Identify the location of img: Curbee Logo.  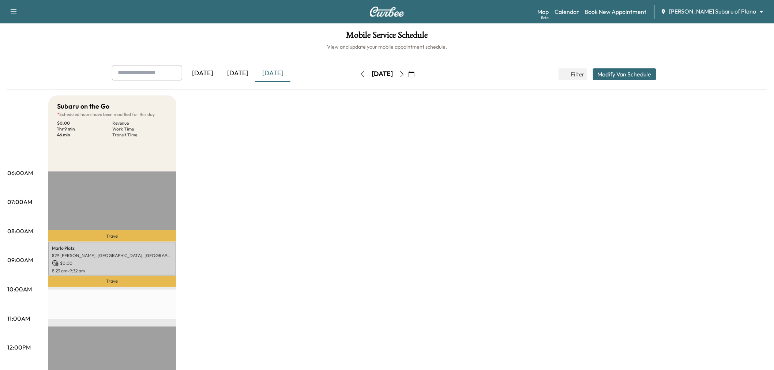
(387, 12).